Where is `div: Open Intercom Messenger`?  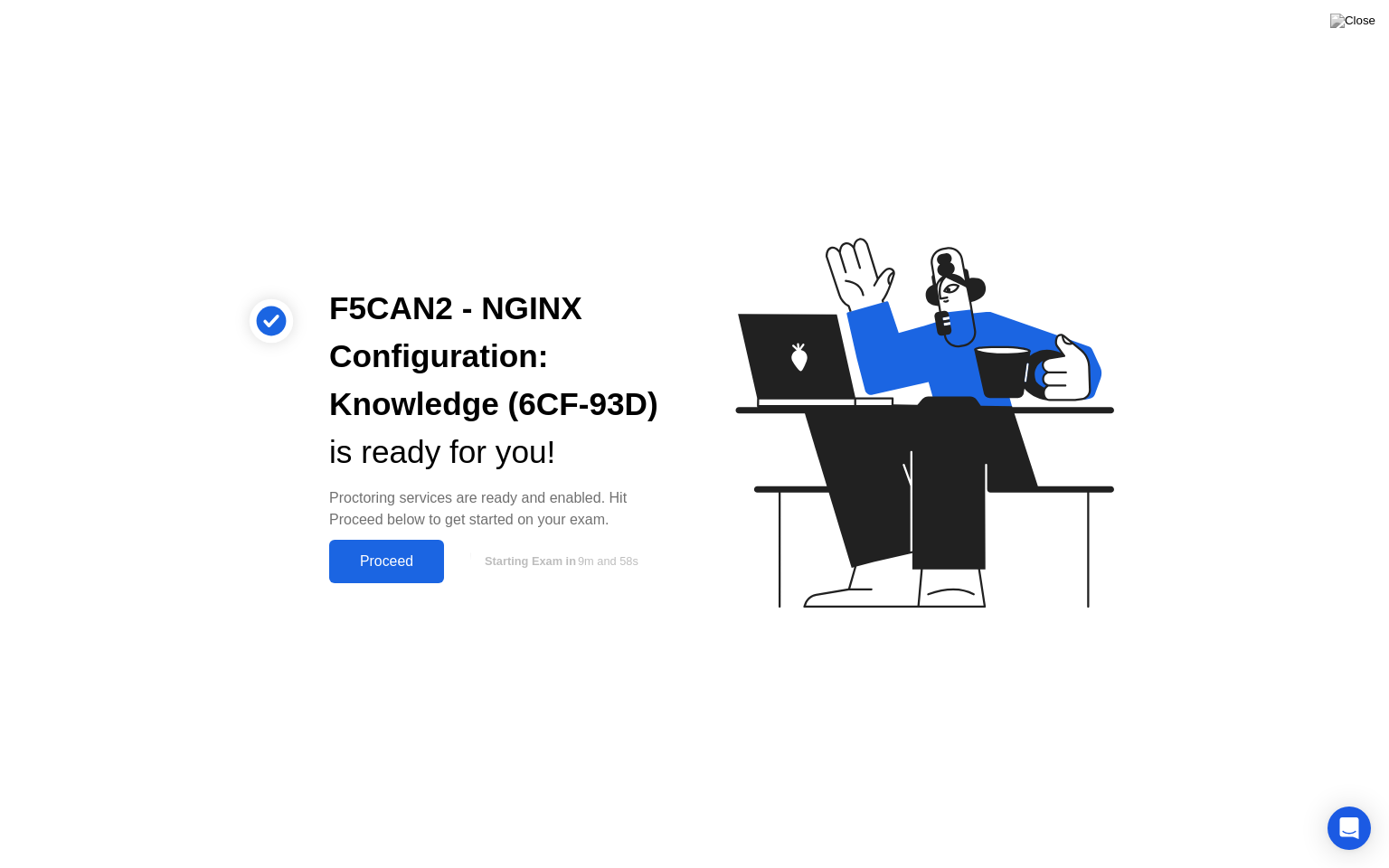 div: Open Intercom Messenger is located at coordinates (1349, 828).